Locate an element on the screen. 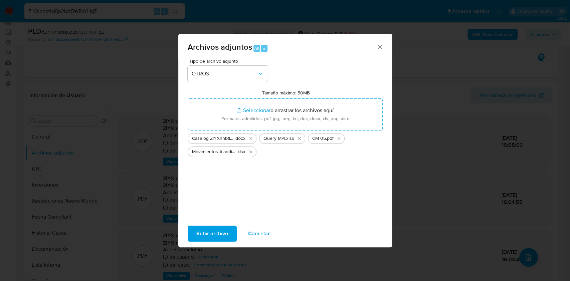 Image resolution: width=570 pixels, height=281 pixels. span: .docx is located at coordinates (240, 139).